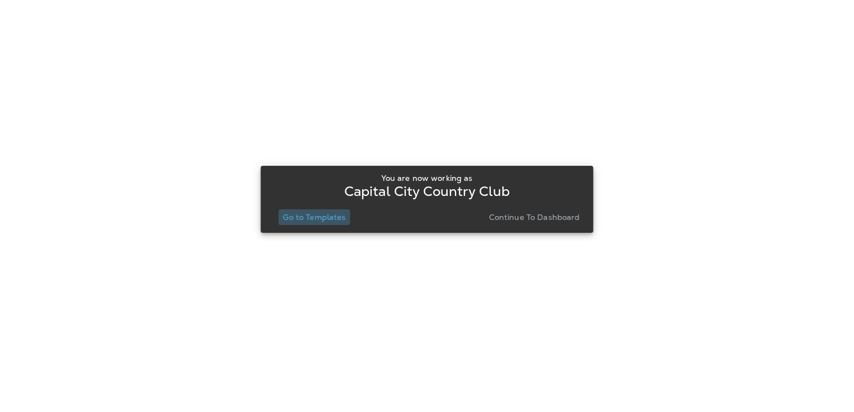  I want to click on p: Capital City Country Club, so click(427, 192).